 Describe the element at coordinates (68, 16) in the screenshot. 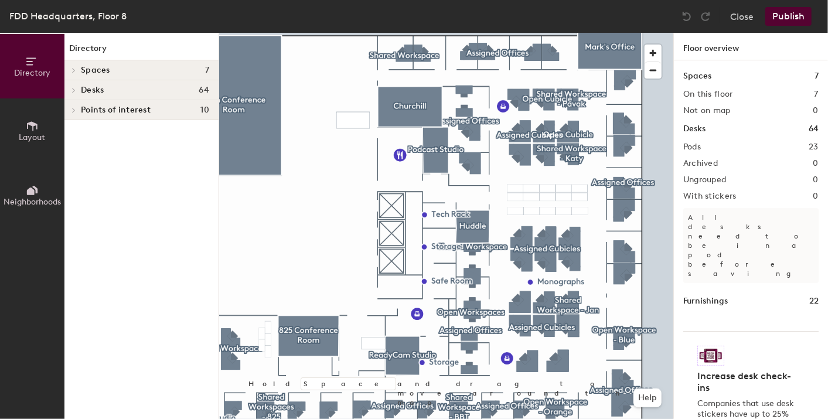

I see `div: FDD Headquarters, Floor 8` at that location.